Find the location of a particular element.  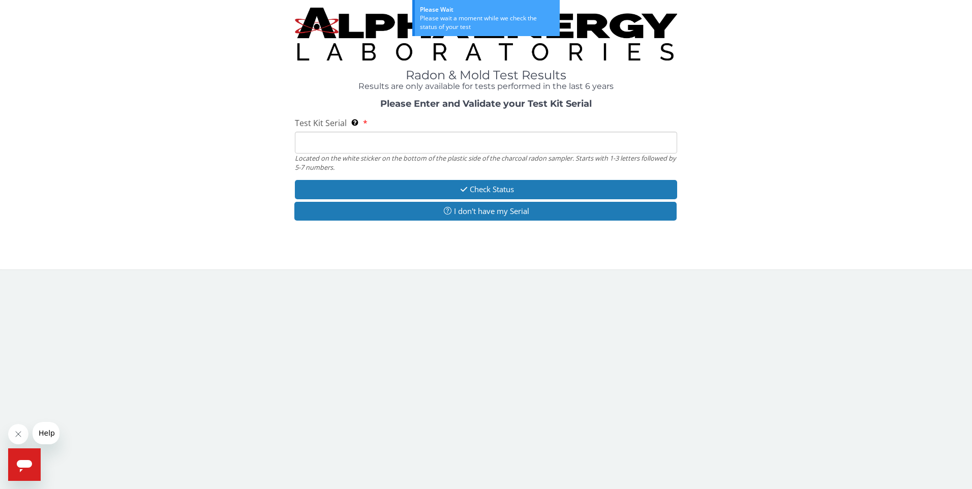

span: Help is located at coordinates (14, 11).